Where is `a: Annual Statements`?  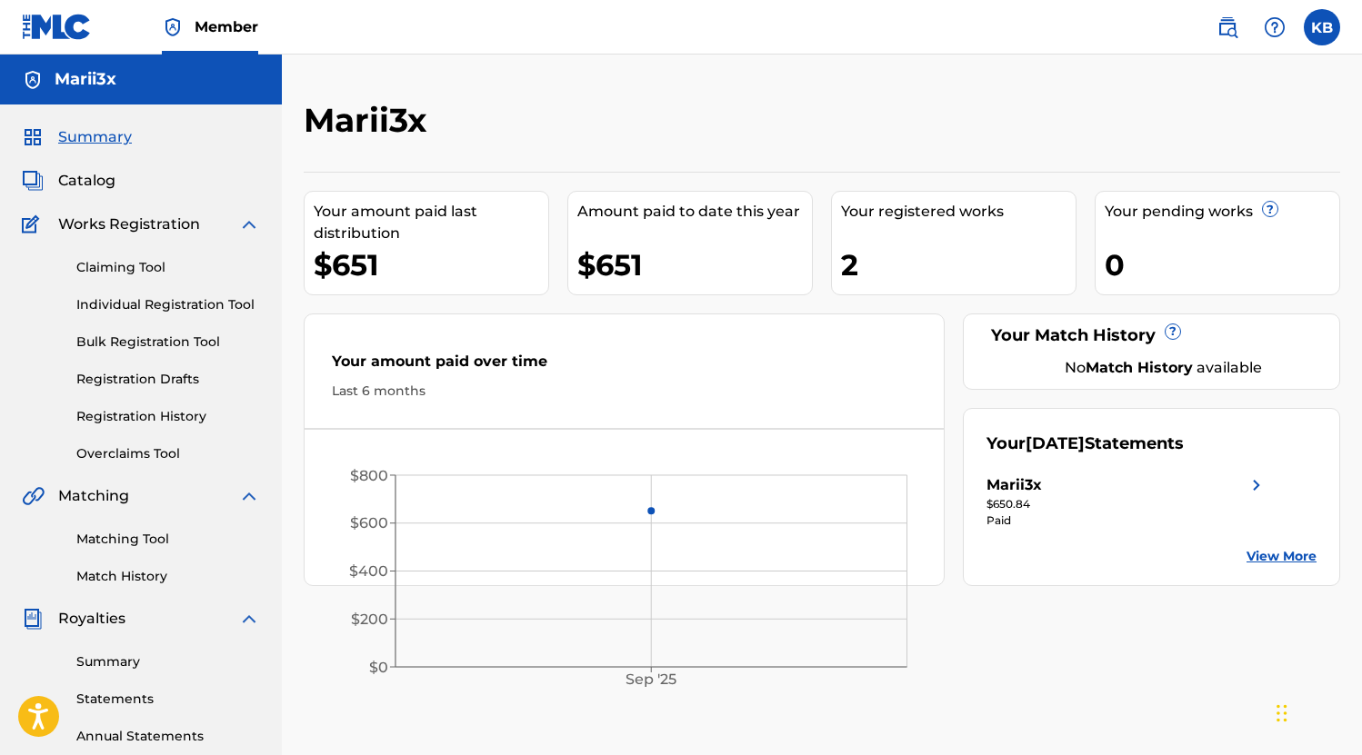 a: Annual Statements is located at coordinates (168, 736).